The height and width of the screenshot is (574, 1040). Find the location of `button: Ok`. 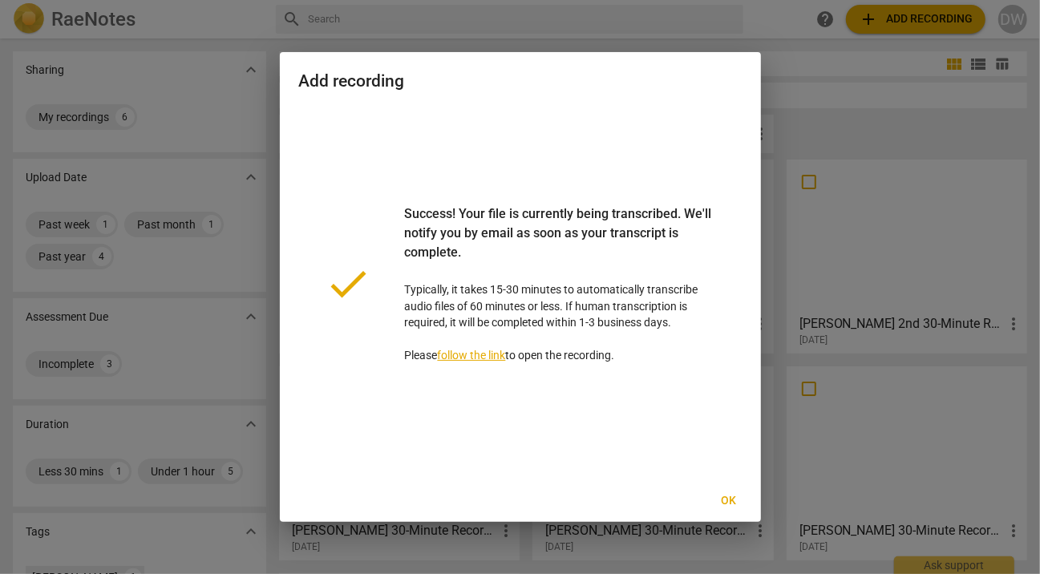

button: Ok is located at coordinates (729, 501).